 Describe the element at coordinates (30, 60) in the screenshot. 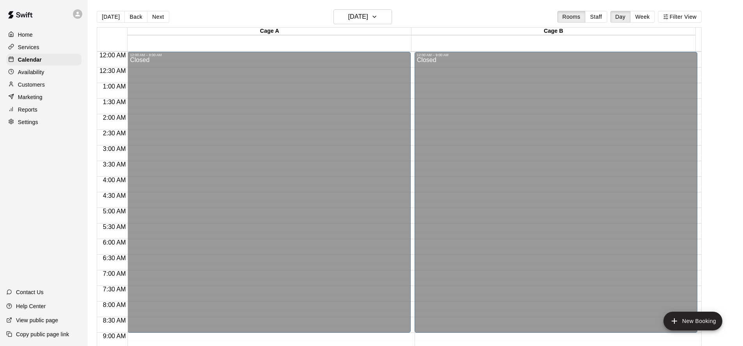

I see `p: Calendar` at that location.